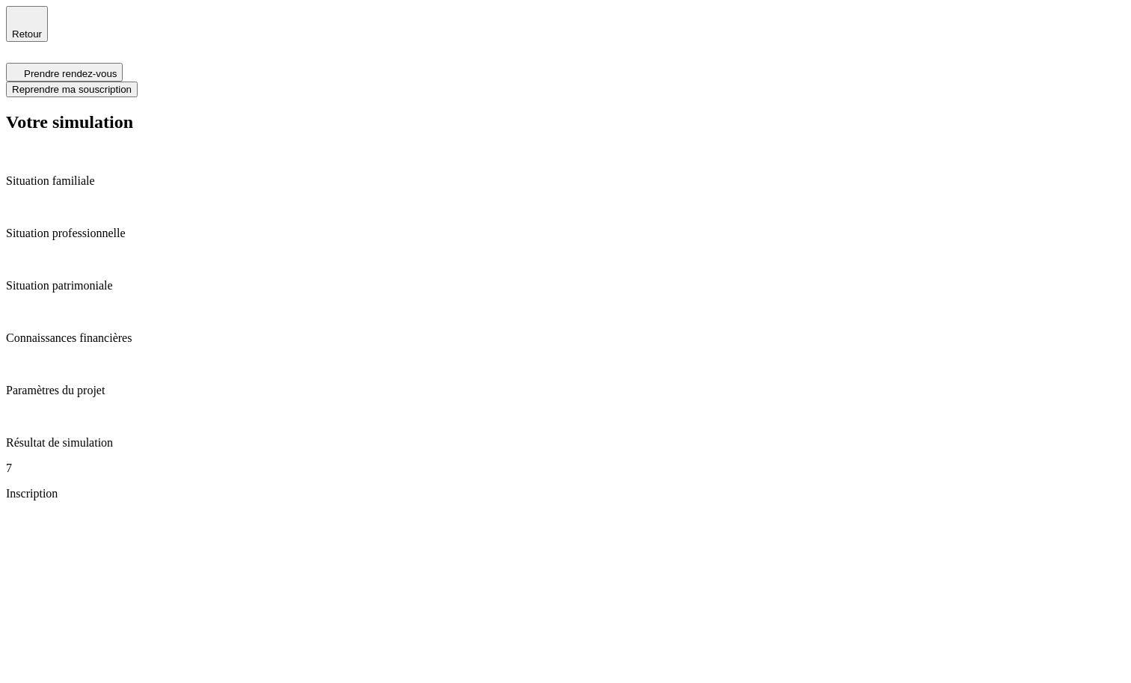 This screenshot has height=683, width=1131. Describe the element at coordinates (566, 338) in the screenshot. I see `p: Connaissances financières` at that location.